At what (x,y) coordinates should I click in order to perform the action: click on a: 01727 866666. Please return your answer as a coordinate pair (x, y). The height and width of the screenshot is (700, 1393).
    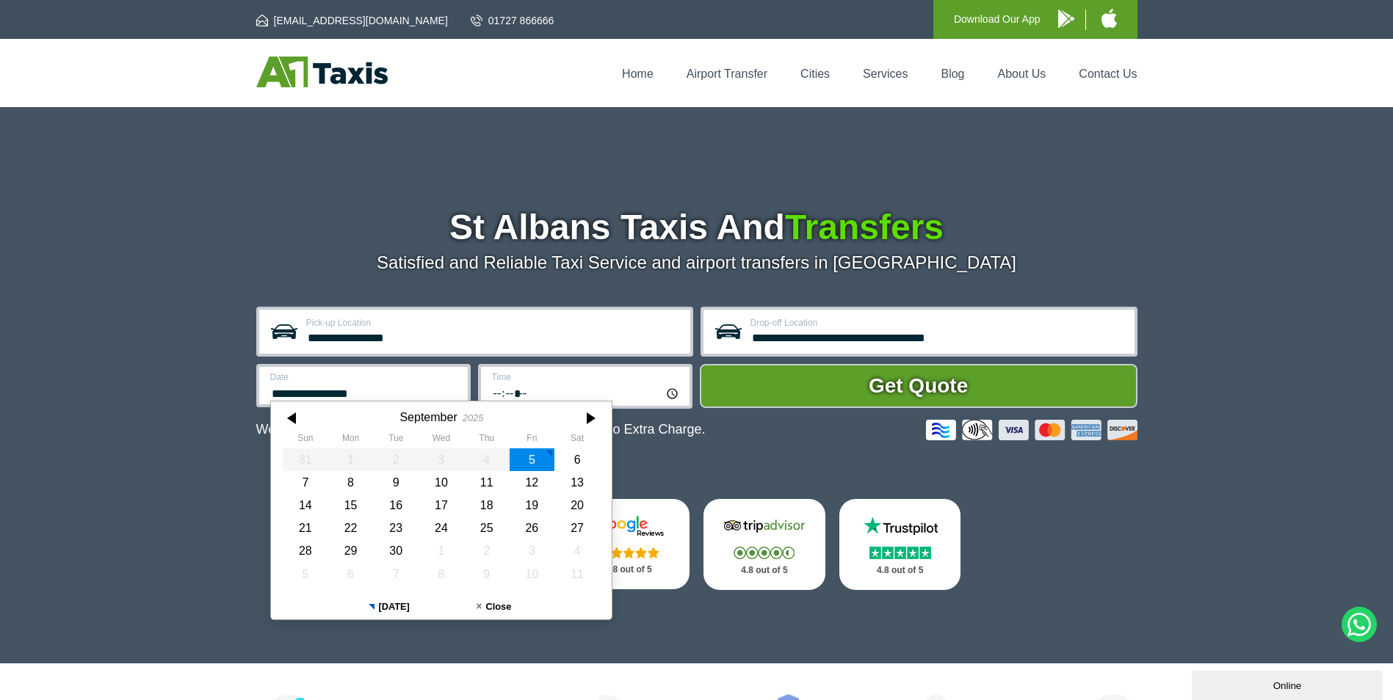
    Looking at the image, I should click on (512, 21).